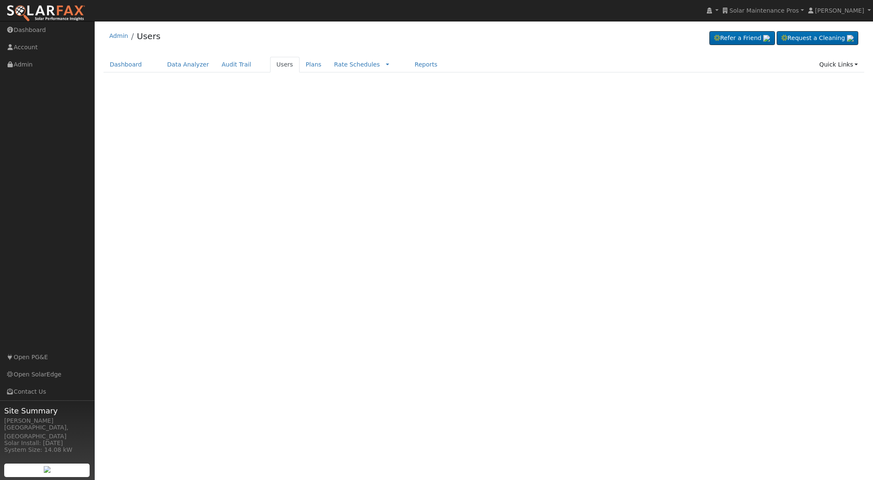 This screenshot has width=873, height=480. I want to click on a: Request a Cleaning, so click(818, 38).